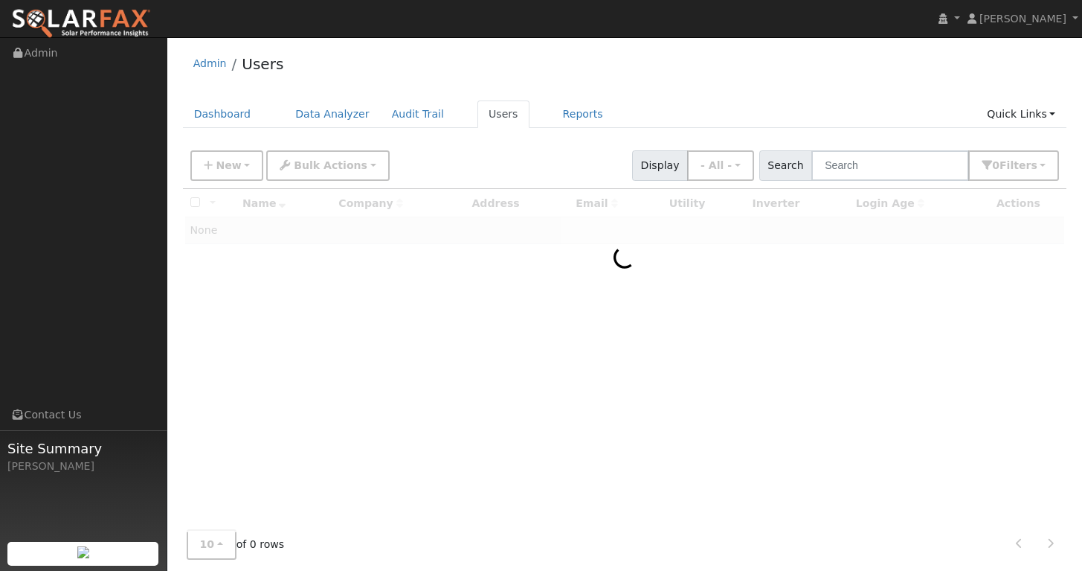 The width and height of the screenshot is (1082, 571). What do you see at coordinates (1014, 165) in the screenshot?
I see `button: 0Filters` at bounding box center [1014, 165].